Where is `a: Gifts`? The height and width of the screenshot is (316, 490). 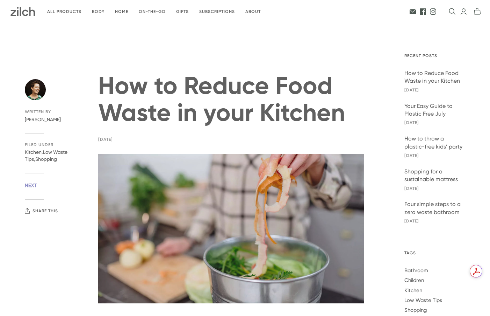 a: Gifts is located at coordinates (183, 12).